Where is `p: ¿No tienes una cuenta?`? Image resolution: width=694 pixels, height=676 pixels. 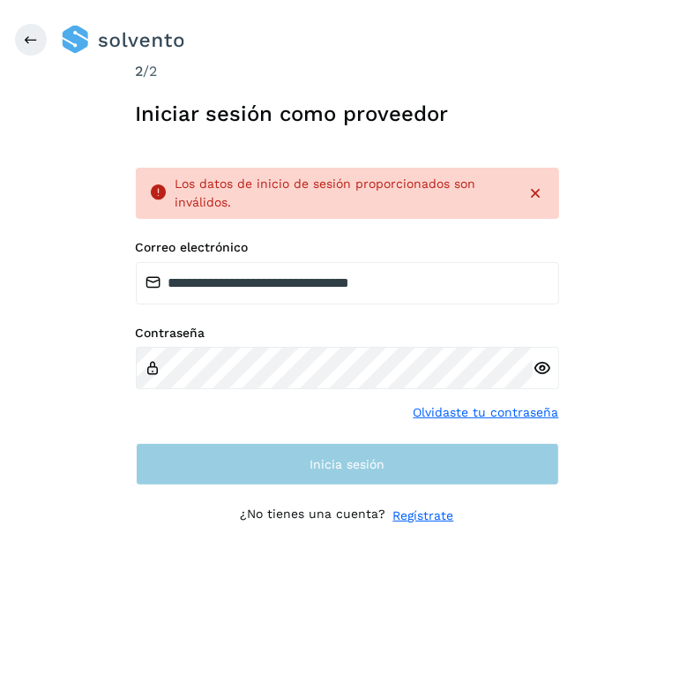 p: ¿No tienes una cuenta? is located at coordinates (313, 515).